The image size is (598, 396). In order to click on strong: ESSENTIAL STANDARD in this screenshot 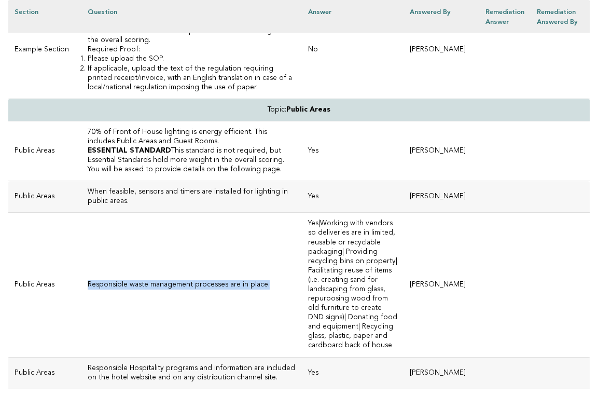, I will do `click(129, 150)`.